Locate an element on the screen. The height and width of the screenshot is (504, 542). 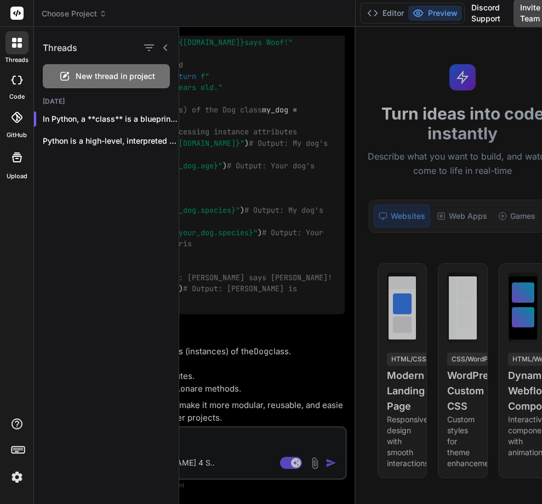
label: threads is located at coordinates (16, 60).